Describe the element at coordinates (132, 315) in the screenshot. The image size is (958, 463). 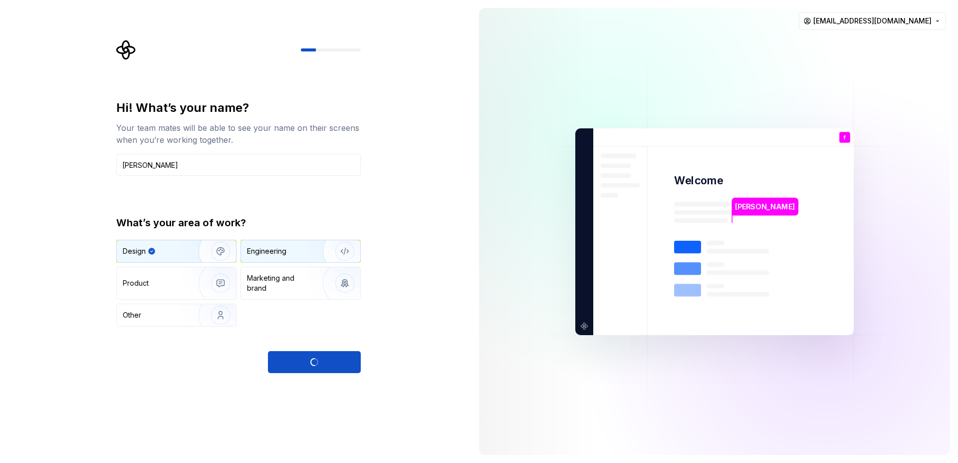
I see `div: Other` at that location.